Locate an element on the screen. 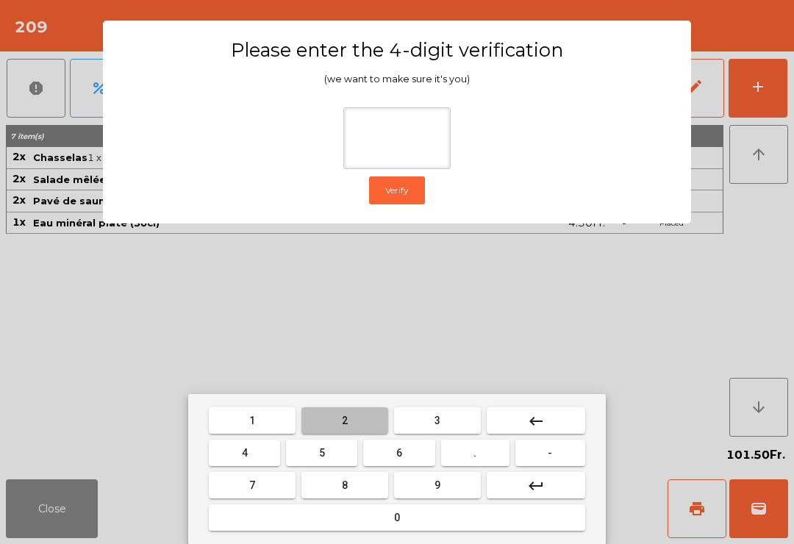  span: 2 is located at coordinates (345, 420).